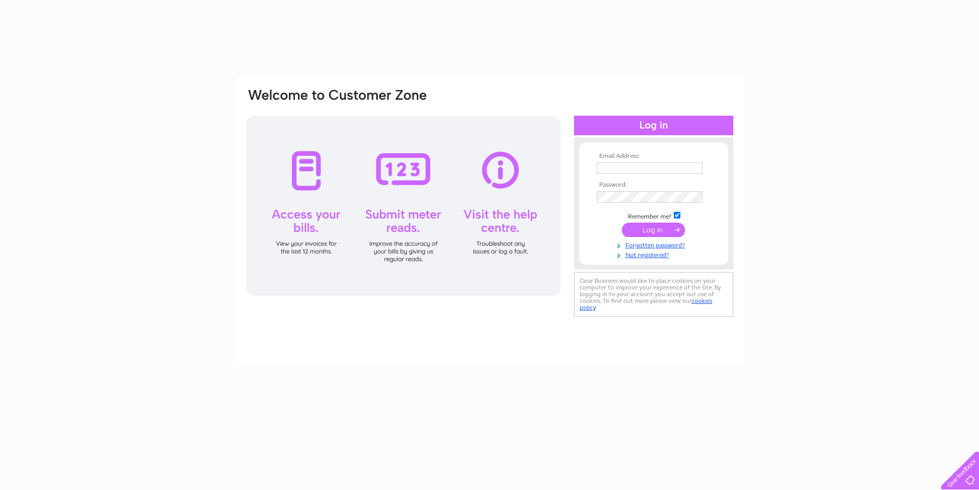 The width and height of the screenshot is (979, 490). What do you see at coordinates (653, 294) in the screenshot?
I see `div: Clear Business would like to place cookies on your computer to improve your experience of the sit...` at bounding box center [653, 294].